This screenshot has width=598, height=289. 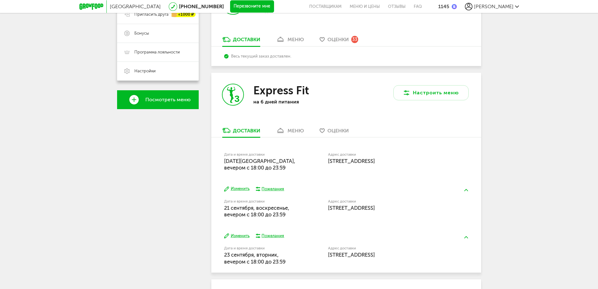 I want to click on span: Посмотреть меню, so click(x=168, y=100).